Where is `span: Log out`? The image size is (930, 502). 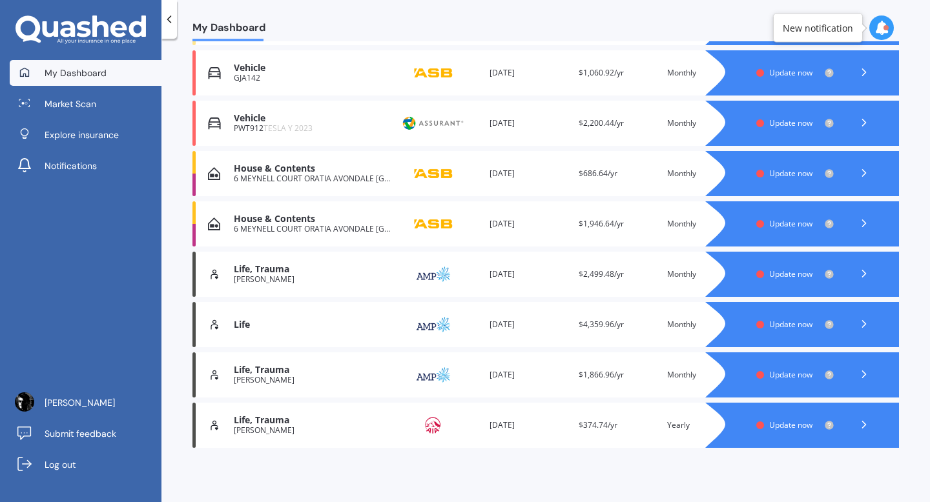
span: Log out is located at coordinates (60, 465).